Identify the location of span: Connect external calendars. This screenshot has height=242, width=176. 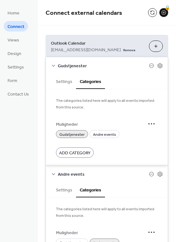
(84, 13).